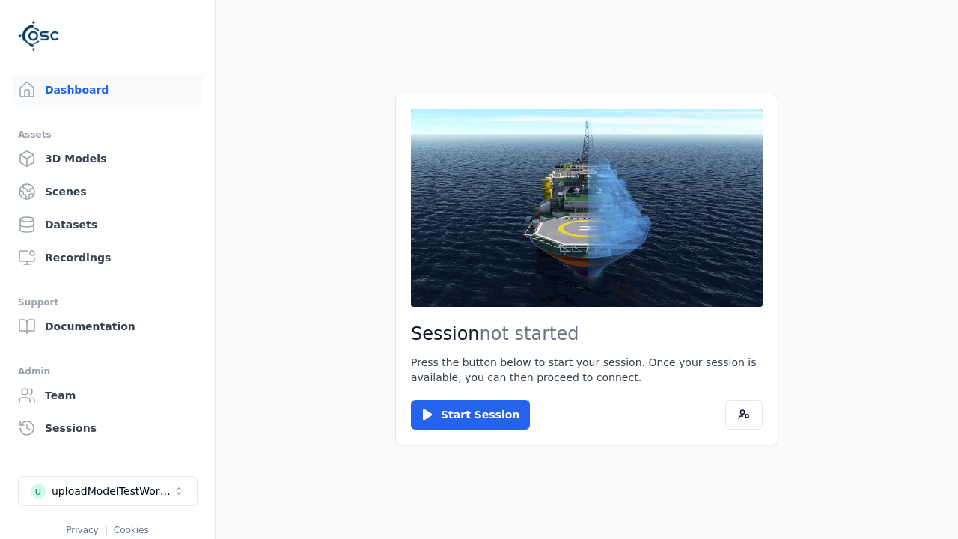 This screenshot has height=539, width=958. I want to click on a: Privacy, so click(82, 530).